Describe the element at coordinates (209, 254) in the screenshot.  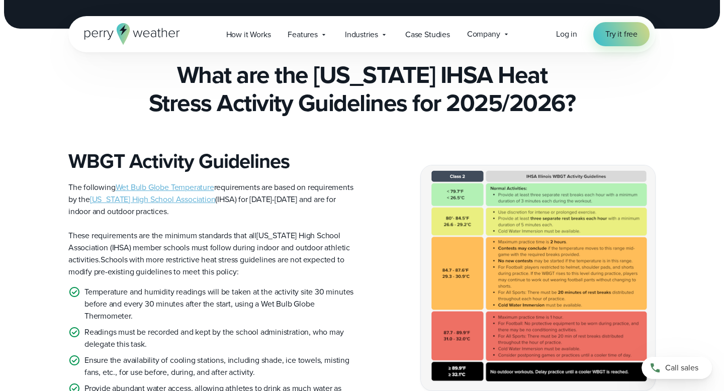
I see `span: IHSA) member schools must follow during indoor and outdoor athletic activities.` at that location.